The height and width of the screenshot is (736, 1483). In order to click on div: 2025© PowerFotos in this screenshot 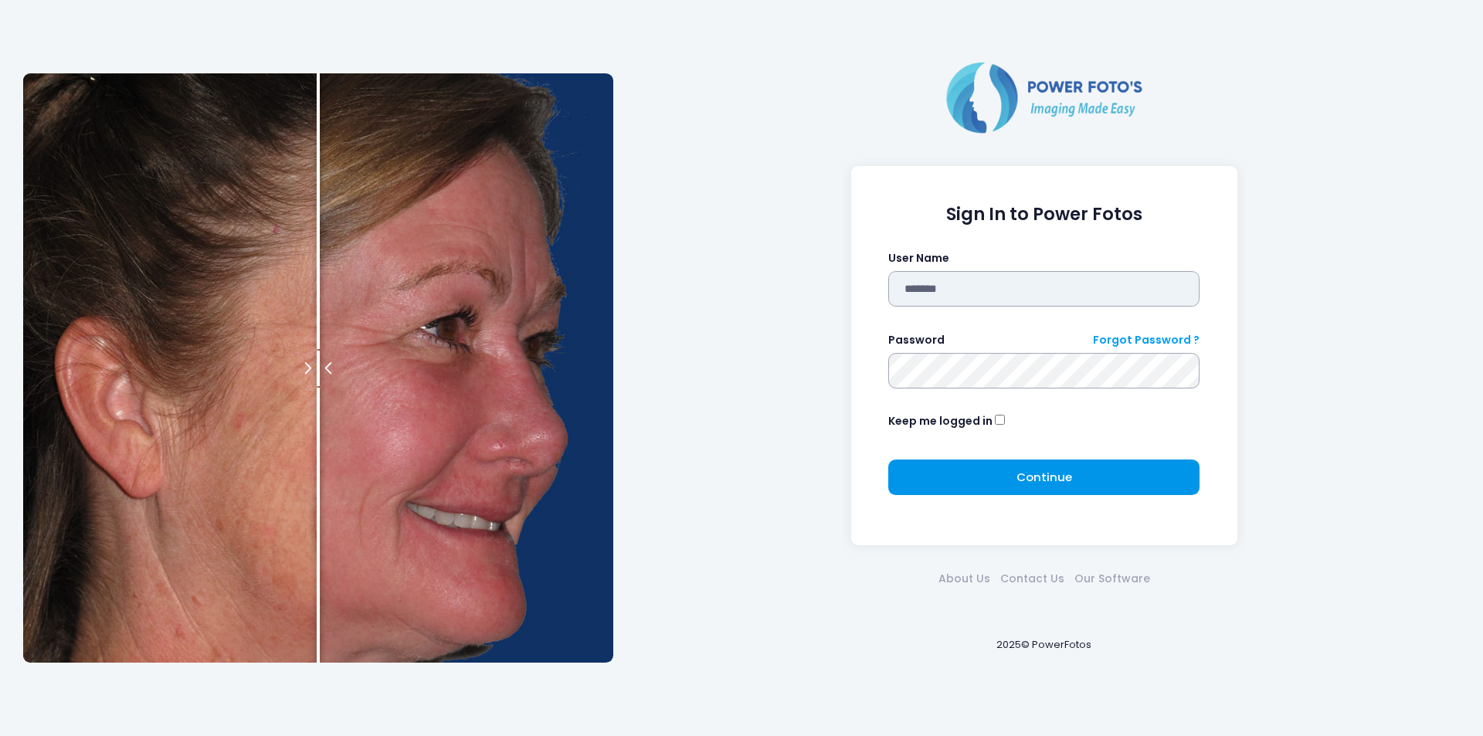, I will do `click(1043, 644)`.